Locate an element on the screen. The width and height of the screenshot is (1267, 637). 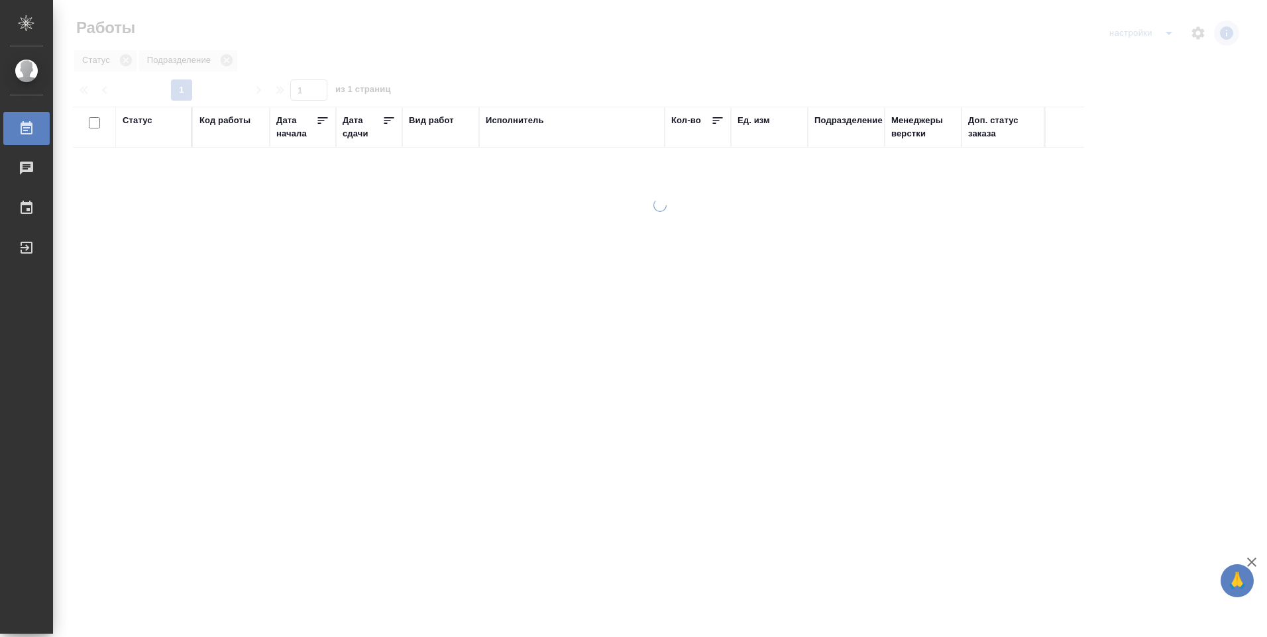
div: Доп. статус заказа is located at coordinates (1003, 127).